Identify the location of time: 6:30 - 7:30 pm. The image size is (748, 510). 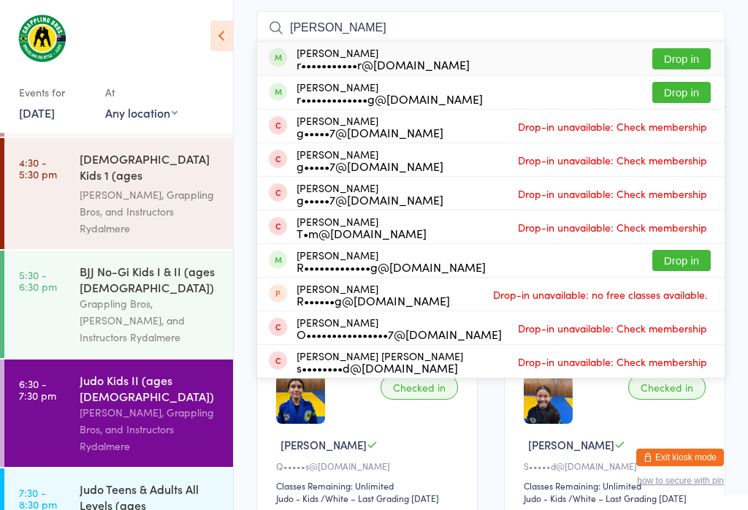
(37, 390).